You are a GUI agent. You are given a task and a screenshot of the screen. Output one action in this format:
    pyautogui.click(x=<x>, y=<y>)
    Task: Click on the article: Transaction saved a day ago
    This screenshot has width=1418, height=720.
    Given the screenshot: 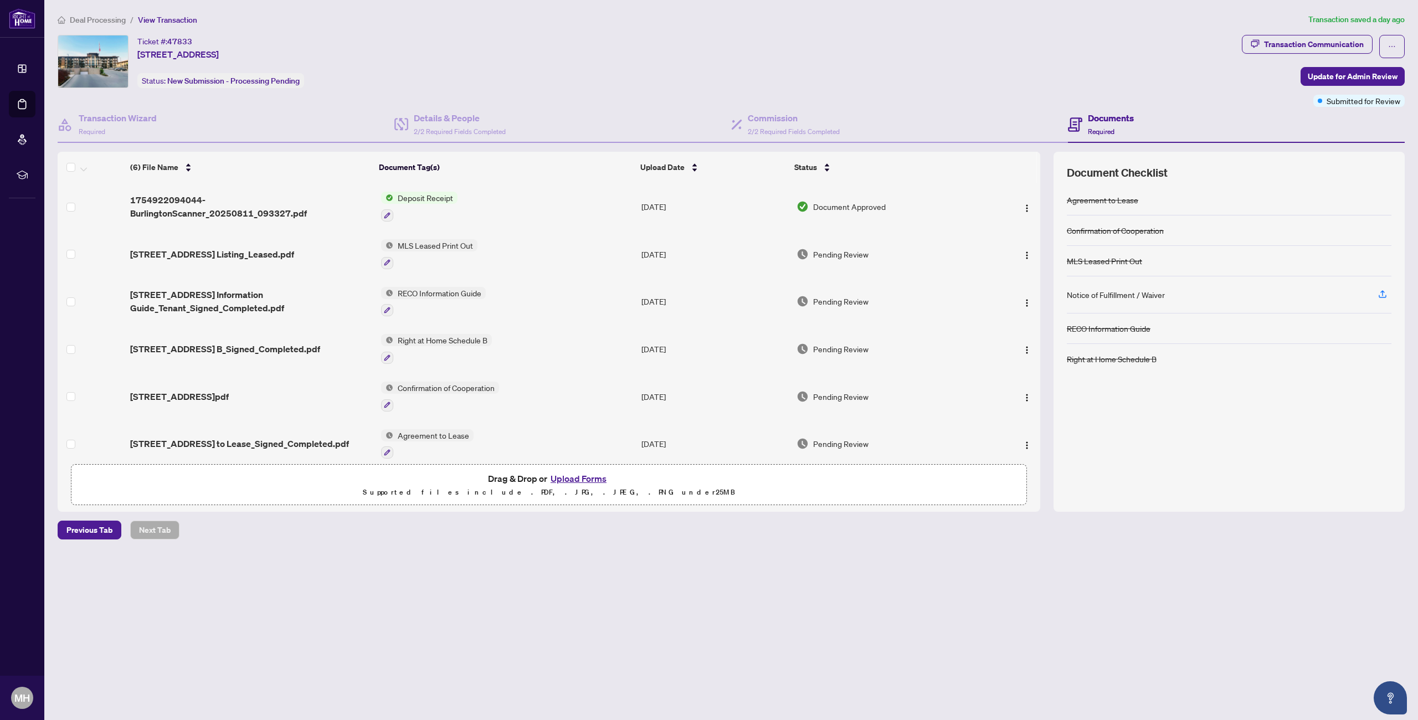 What is the action you would take?
    pyautogui.click(x=1356, y=19)
    